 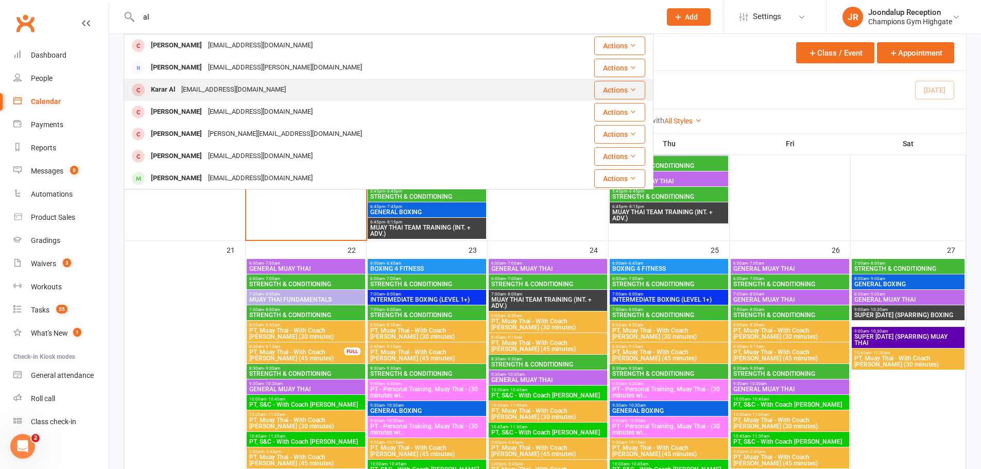 I want to click on span: 10:30am, so click(x=306, y=415).